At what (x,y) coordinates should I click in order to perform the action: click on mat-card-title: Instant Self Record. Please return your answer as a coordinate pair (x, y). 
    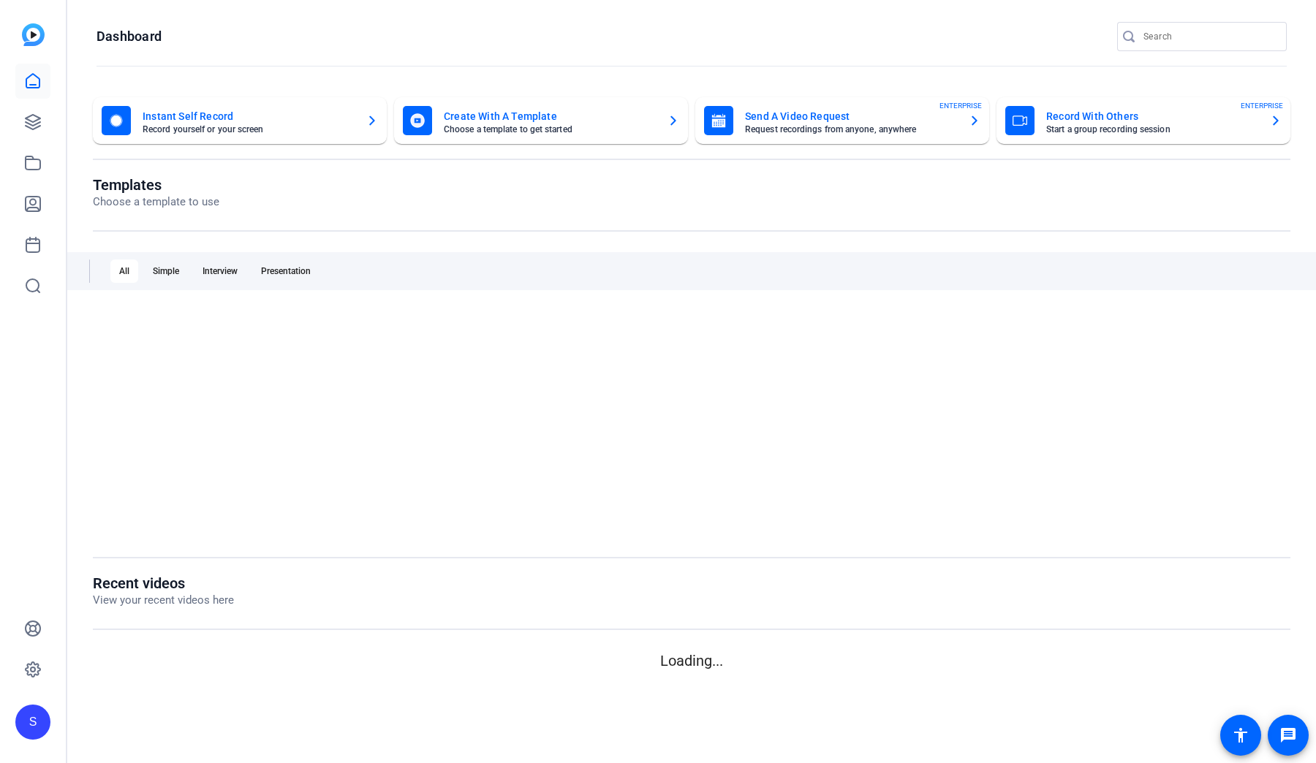
    Looking at the image, I should click on (248, 116).